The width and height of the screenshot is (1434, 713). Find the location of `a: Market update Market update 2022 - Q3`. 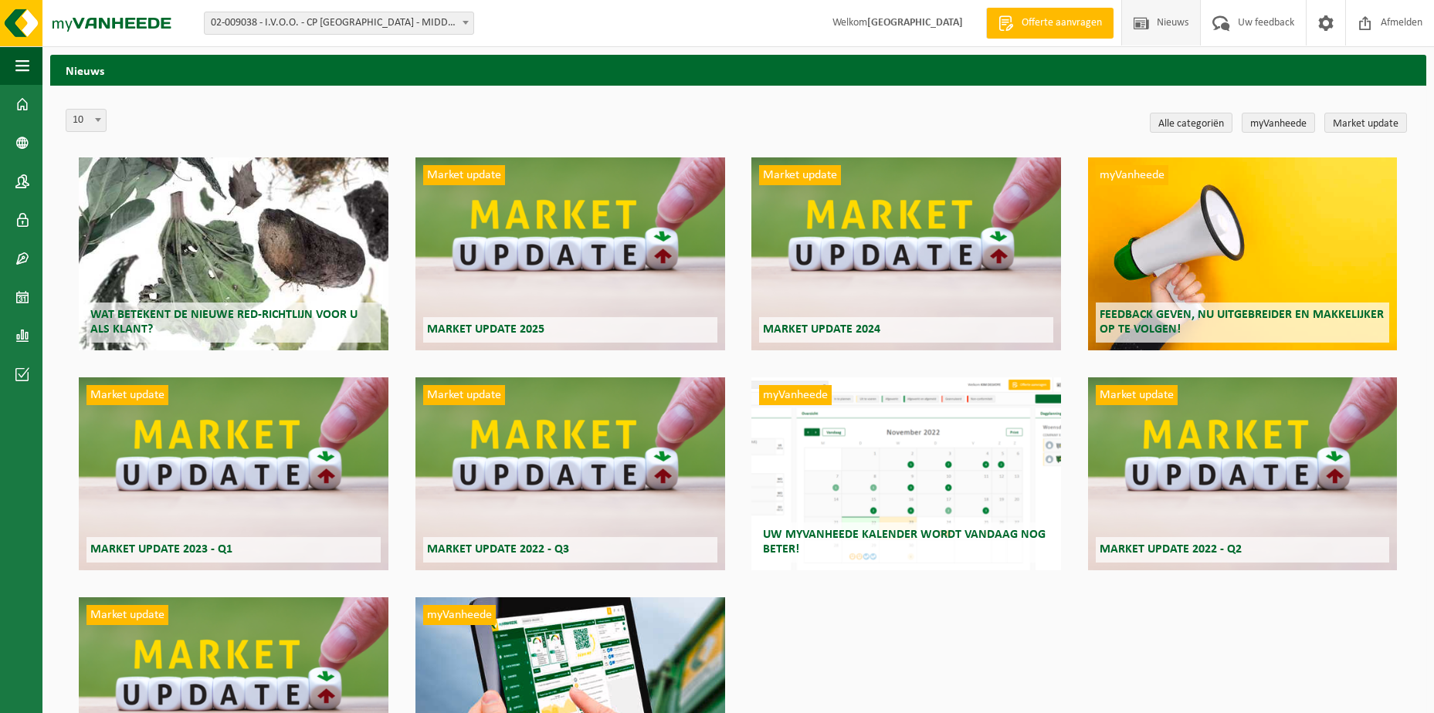

a: Market update Market update 2022 - Q3 is located at coordinates (570, 474).